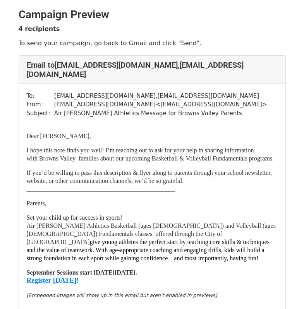 Image resolution: width=304 pixels, height=309 pixels. Describe the element at coordinates (40, 113) in the screenshot. I see `td: Subject:` at that location.